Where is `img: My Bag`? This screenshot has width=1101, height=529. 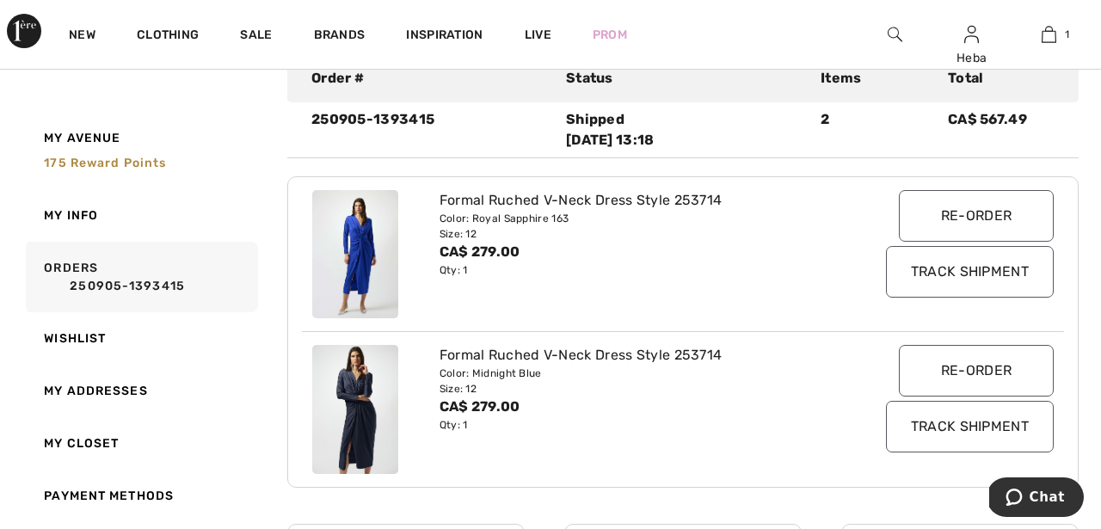
img: My Bag is located at coordinates (1049, 34).